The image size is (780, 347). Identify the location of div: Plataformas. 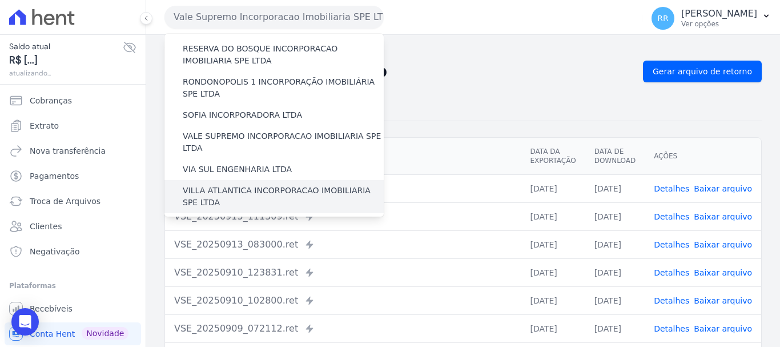
(73, 286).